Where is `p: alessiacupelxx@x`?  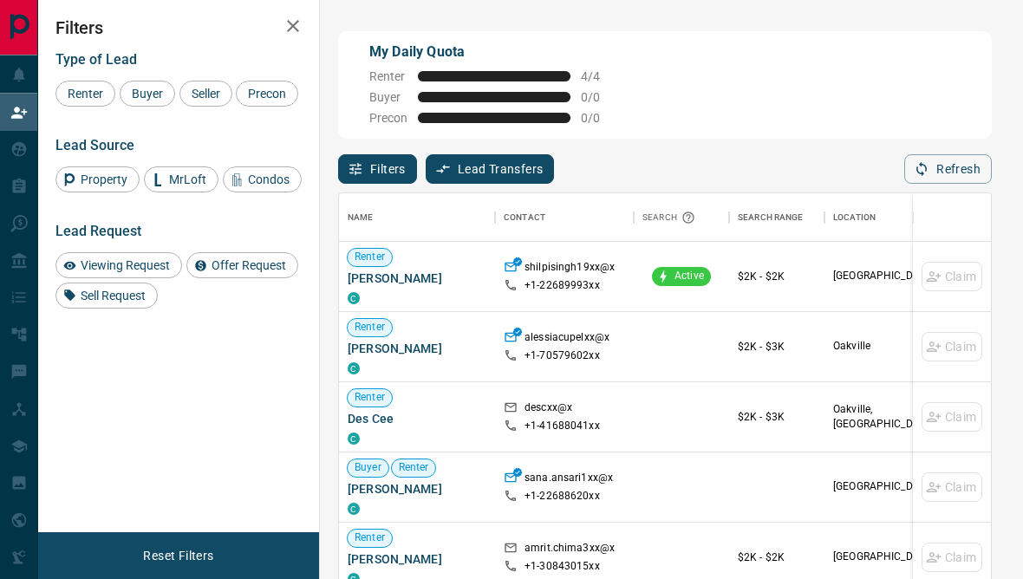
p: alessiacupelxx@x is located at coordinates (567, 339).